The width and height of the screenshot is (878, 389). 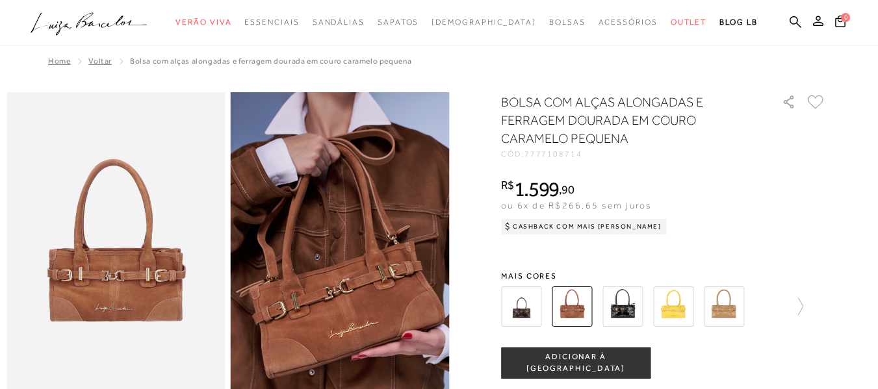 What do you see at coordinates (59, 61) in the screenshot?
I see `a: Home` at bounding box center [59, 61].